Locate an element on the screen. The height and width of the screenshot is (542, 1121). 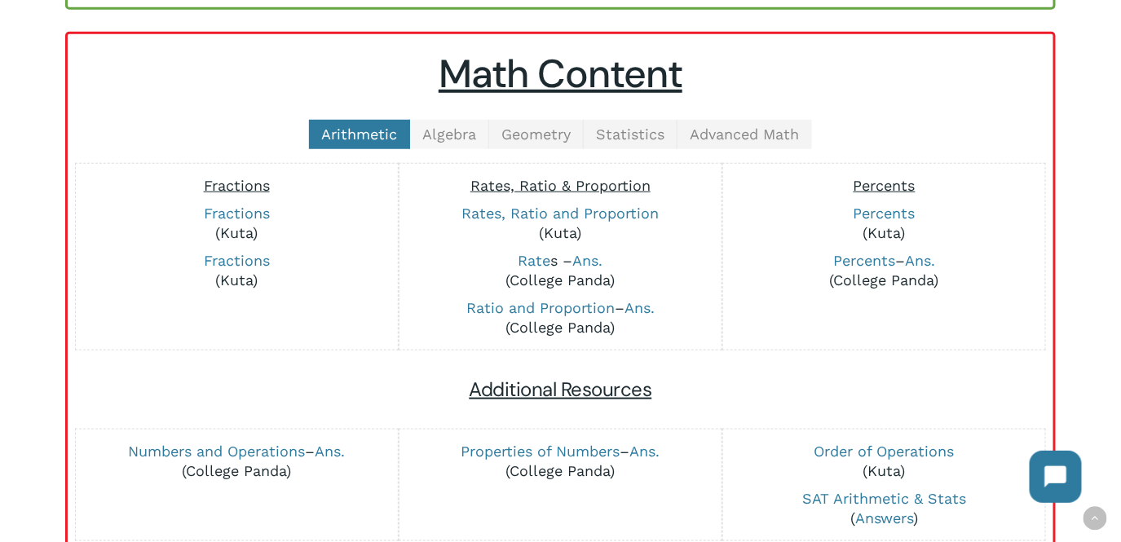
a: Rate is located at coordinates (534, 260).